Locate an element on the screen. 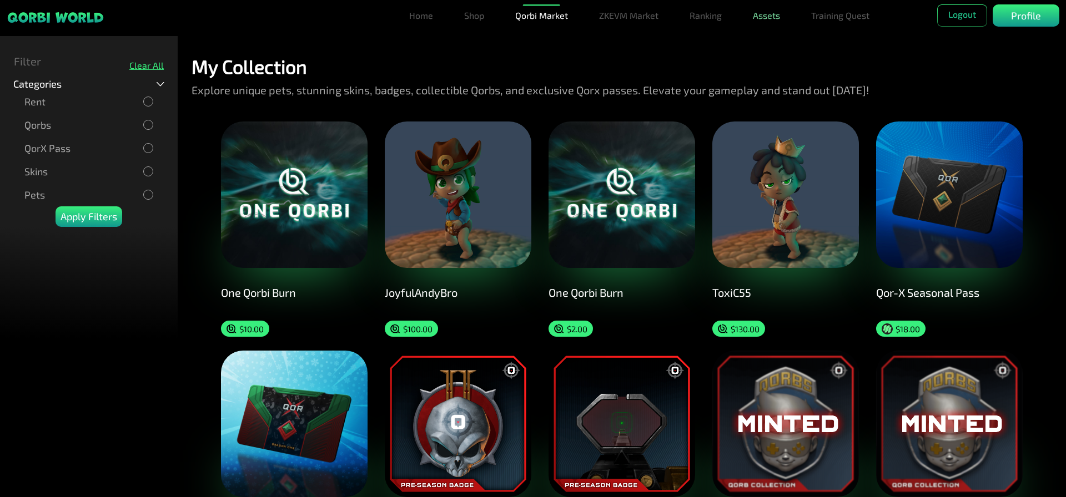  img: JoyfulAndyBro is located at coordinates (458, 195).